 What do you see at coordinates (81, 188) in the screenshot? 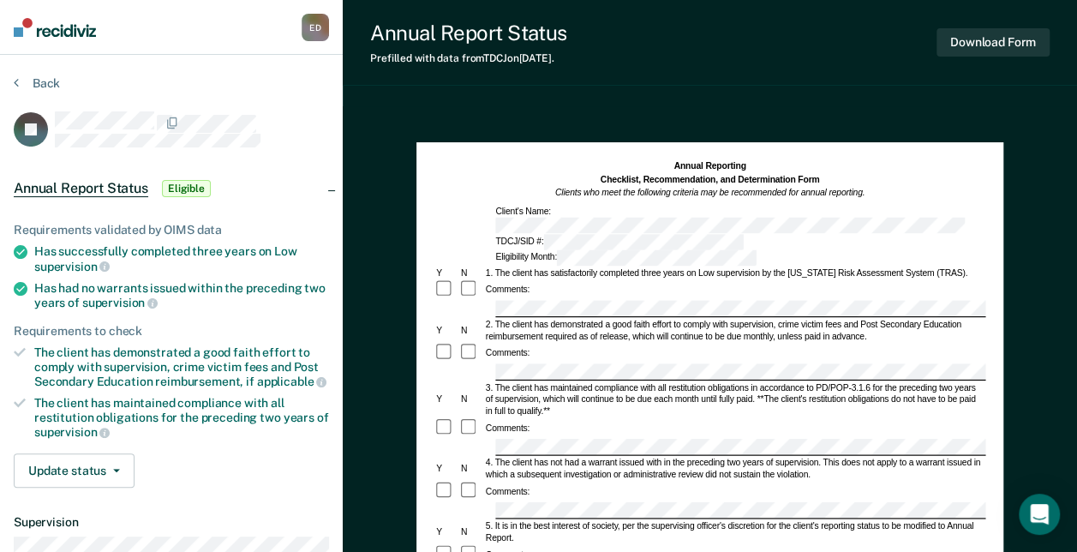
I see `span: Annual Report Status` at bounding box center [81, 188].